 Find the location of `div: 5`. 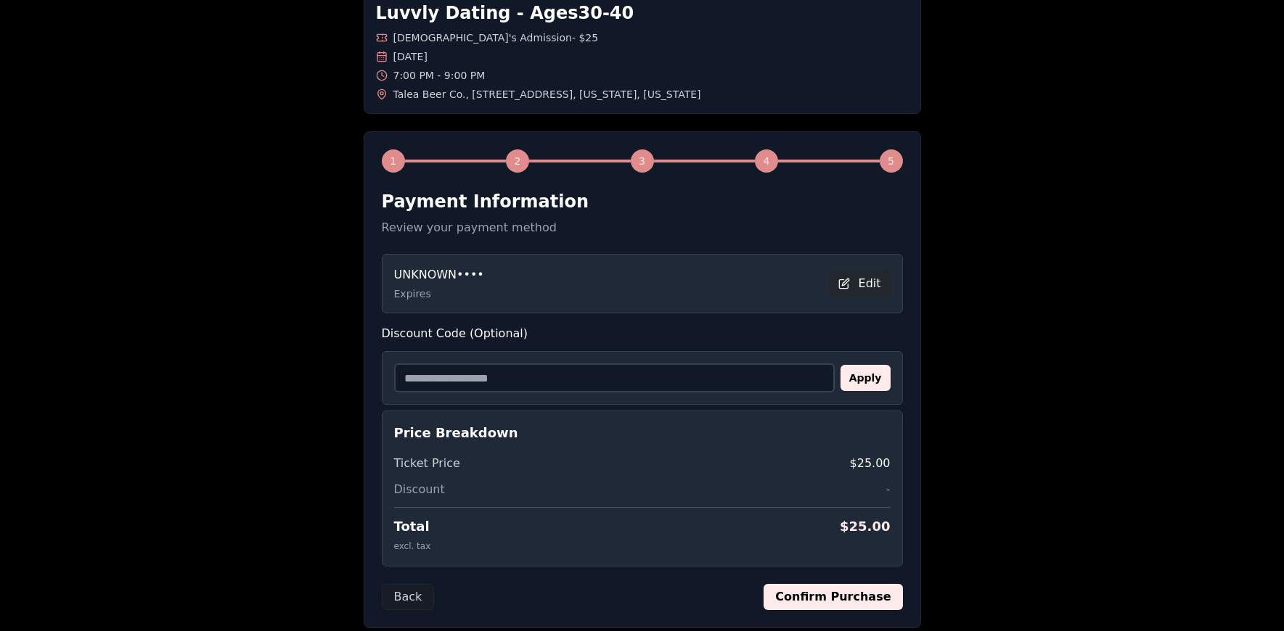

div: 5 is located at coordinates (891, 161).